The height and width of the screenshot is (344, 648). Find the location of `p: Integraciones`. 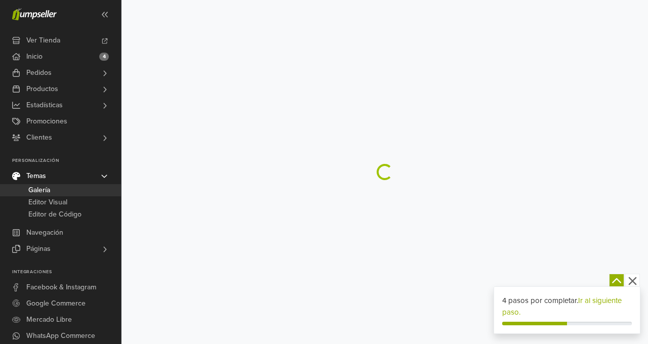

p: Integraciones is located at coordinates (66, 273).